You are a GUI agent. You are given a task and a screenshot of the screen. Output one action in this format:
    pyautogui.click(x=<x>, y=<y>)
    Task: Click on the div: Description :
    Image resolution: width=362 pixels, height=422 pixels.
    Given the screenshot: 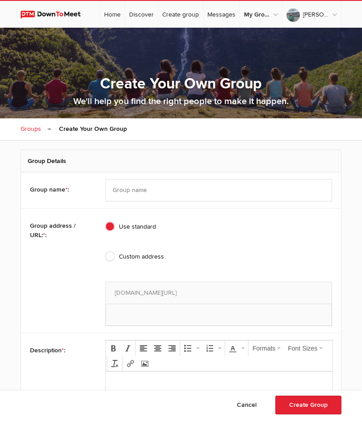 What is the action you would take?
    pyautogui.click(x=60, y=350)
    